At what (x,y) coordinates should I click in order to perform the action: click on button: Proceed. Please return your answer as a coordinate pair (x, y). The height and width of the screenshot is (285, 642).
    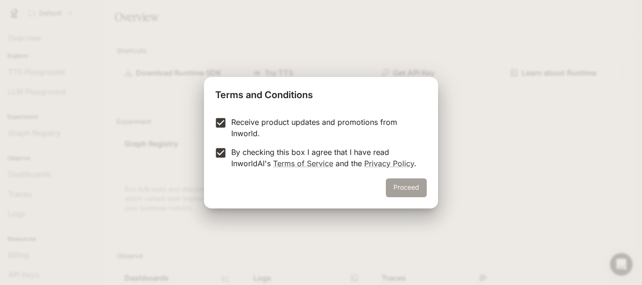
    Looking at the image, I should click on (406, 188).